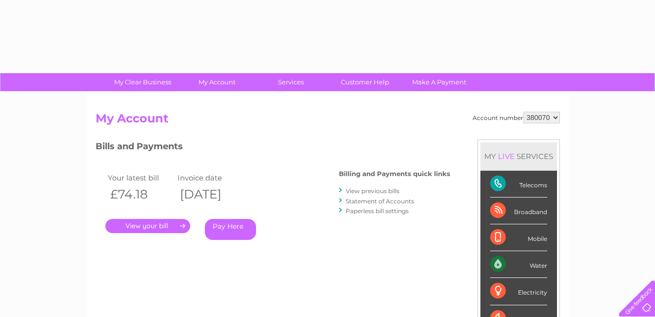 The height and width of the screenshot is (317, 655). I want to click on h2: My Account, so click(328, 121).